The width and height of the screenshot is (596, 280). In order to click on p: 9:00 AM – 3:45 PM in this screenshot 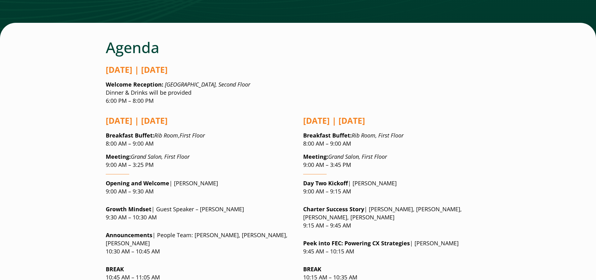, I will do `click(396, 161)`.